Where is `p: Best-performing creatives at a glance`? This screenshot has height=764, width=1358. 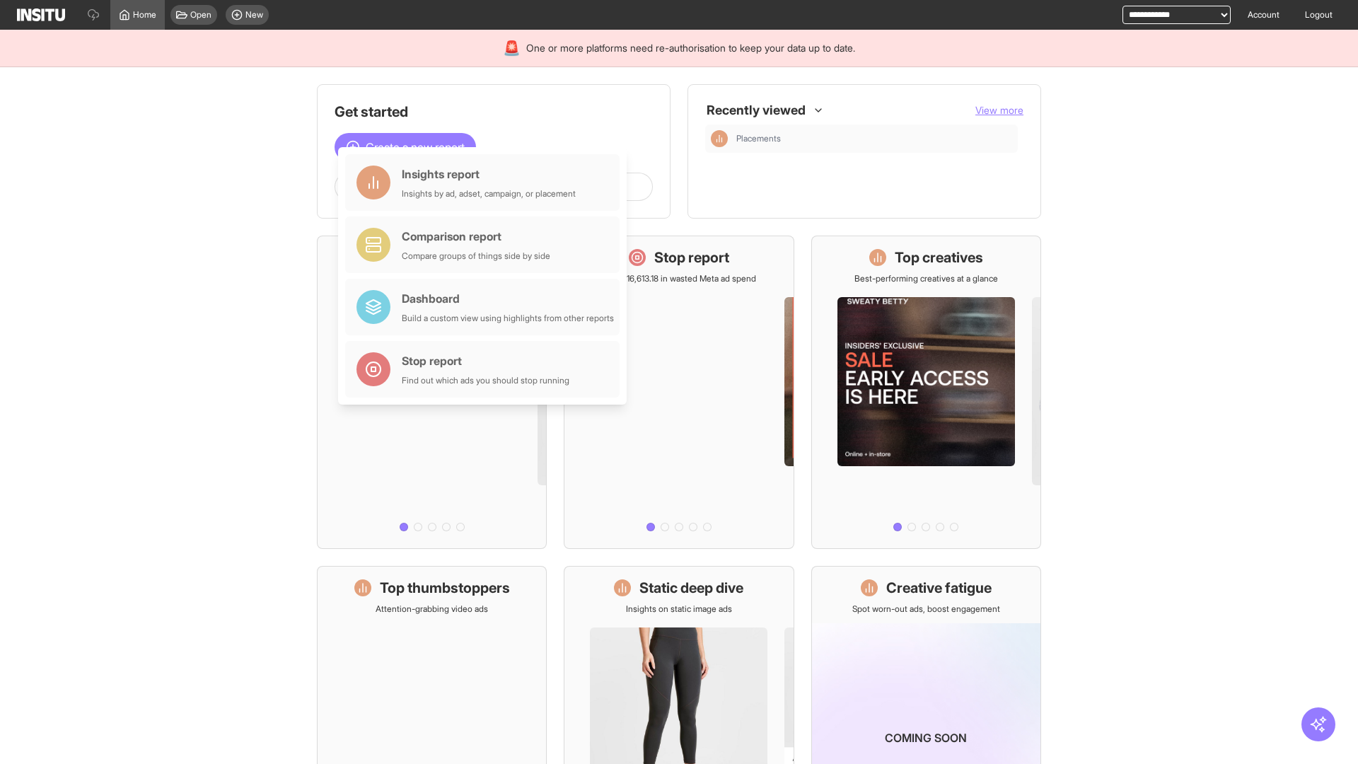 p: Best-performing creatives at a glance is located at coordinates (926, 279).